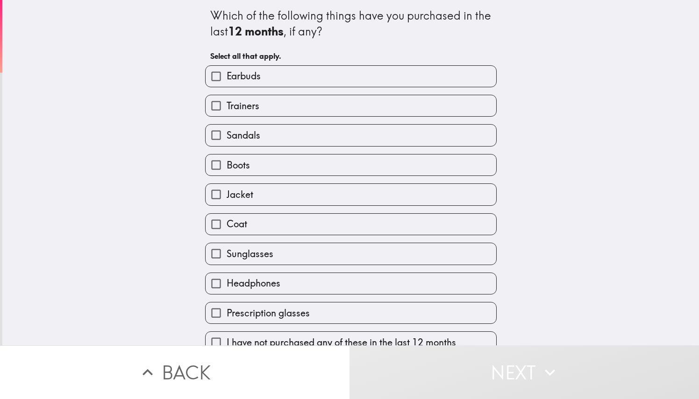 The height and width of the screenshot is (399, 699). I want to click on h6: Select all that apply., so click(351, 56).